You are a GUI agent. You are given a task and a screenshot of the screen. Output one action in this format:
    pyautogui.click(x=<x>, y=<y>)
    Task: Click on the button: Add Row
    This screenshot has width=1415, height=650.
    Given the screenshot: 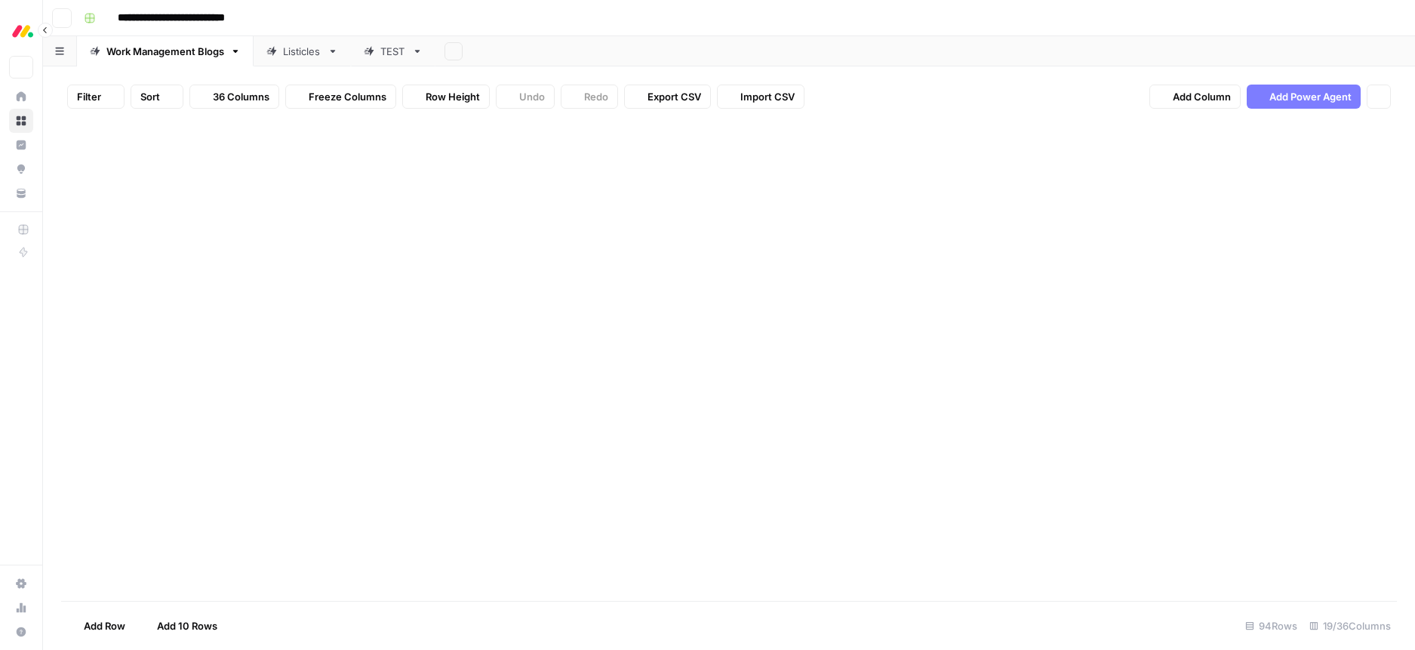 What is the action you would take?
    pyautogui.click(x=97, y=625)
    